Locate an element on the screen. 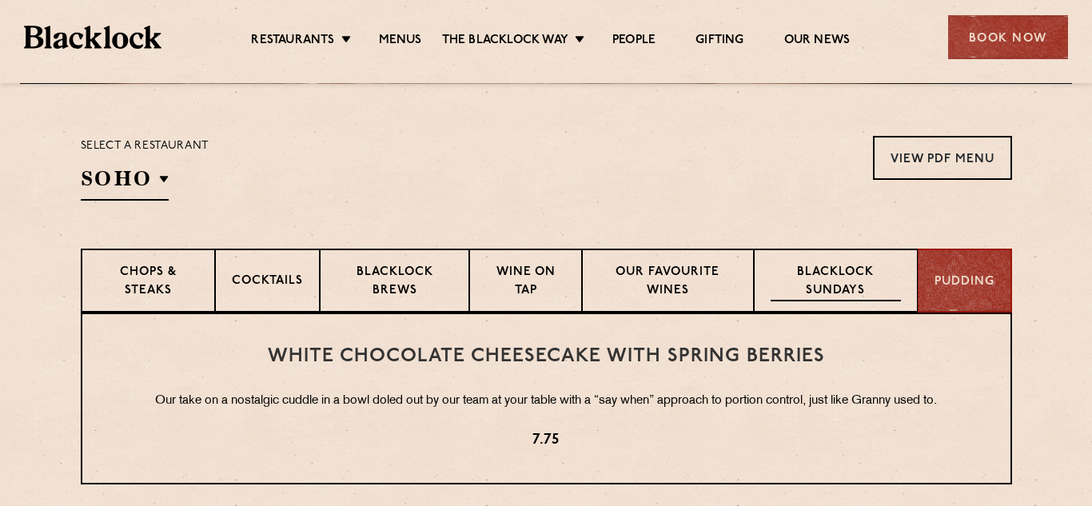  p: Pudding is located at coordinates (964, 282).